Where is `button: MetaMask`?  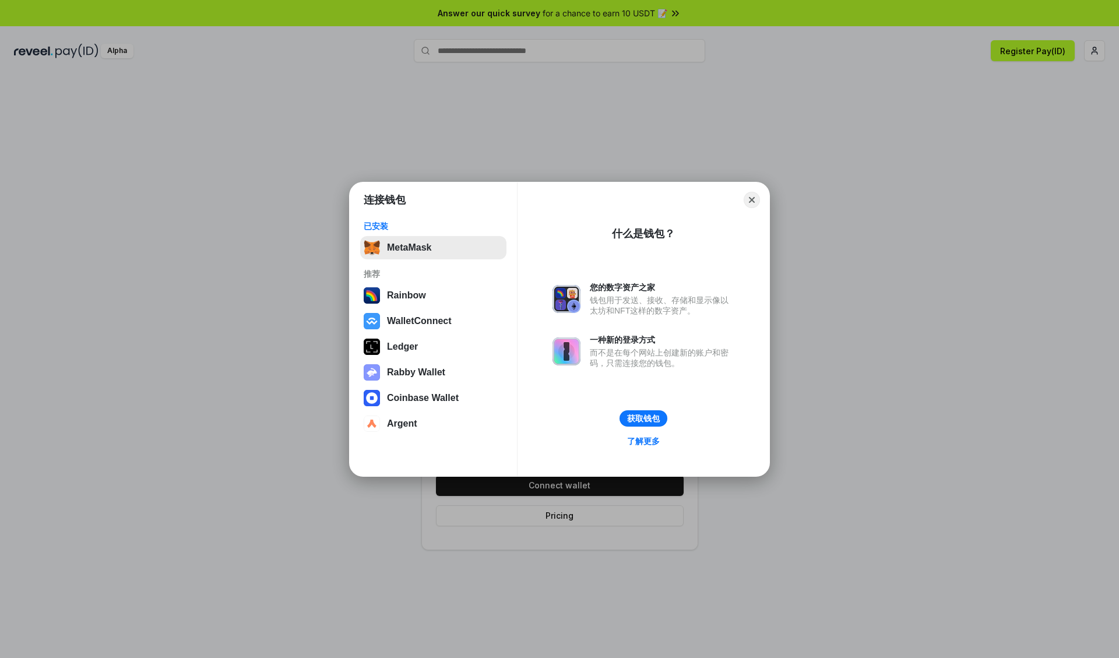 button: MetaMask is located at coordinates (433, 248).